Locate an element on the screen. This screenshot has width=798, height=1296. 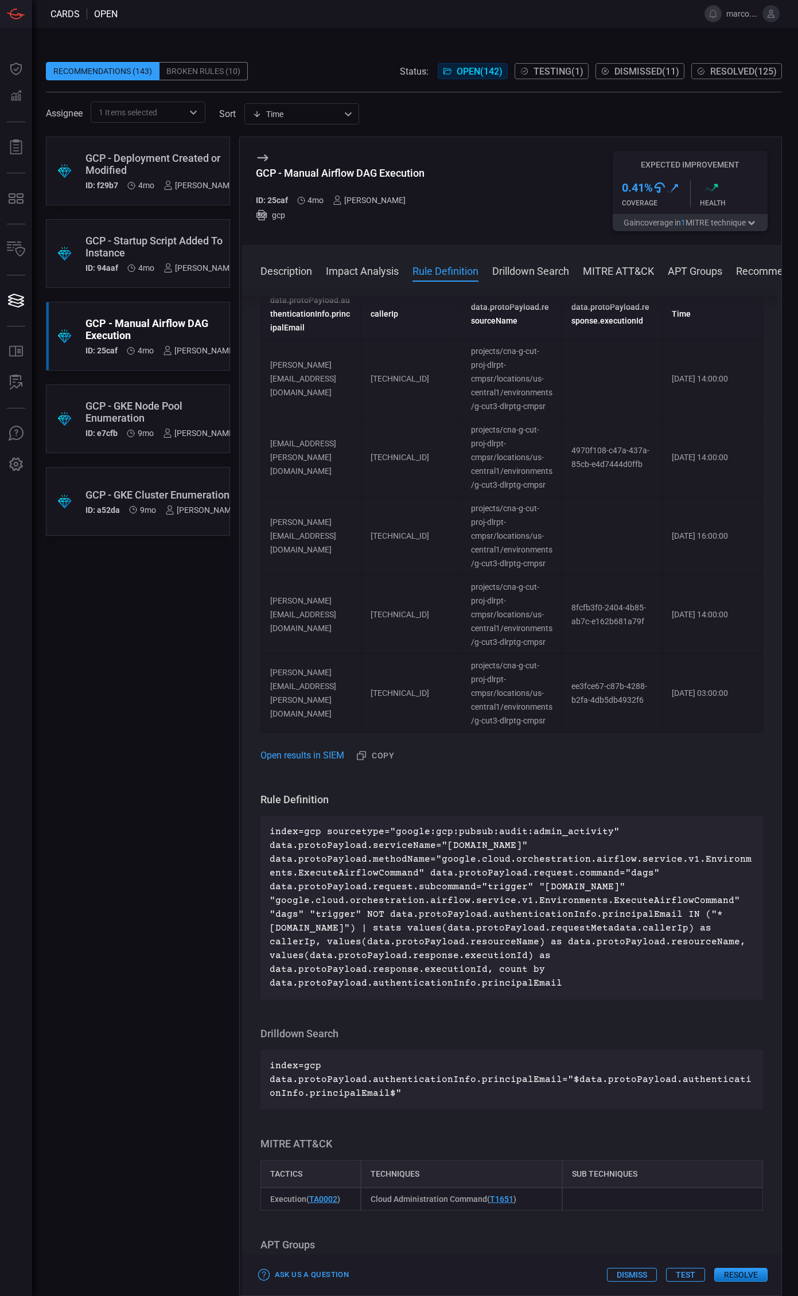
button: Open(142) is located at coordinates (473, 71).